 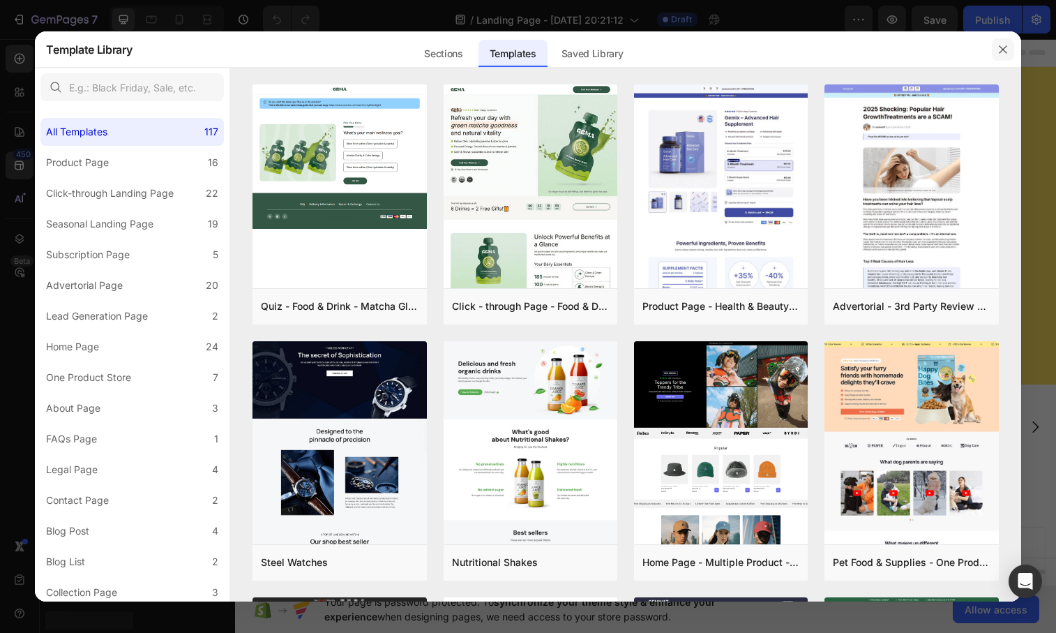 I want to click on div: Nutritional Shakes, so click(x=495, y=562).